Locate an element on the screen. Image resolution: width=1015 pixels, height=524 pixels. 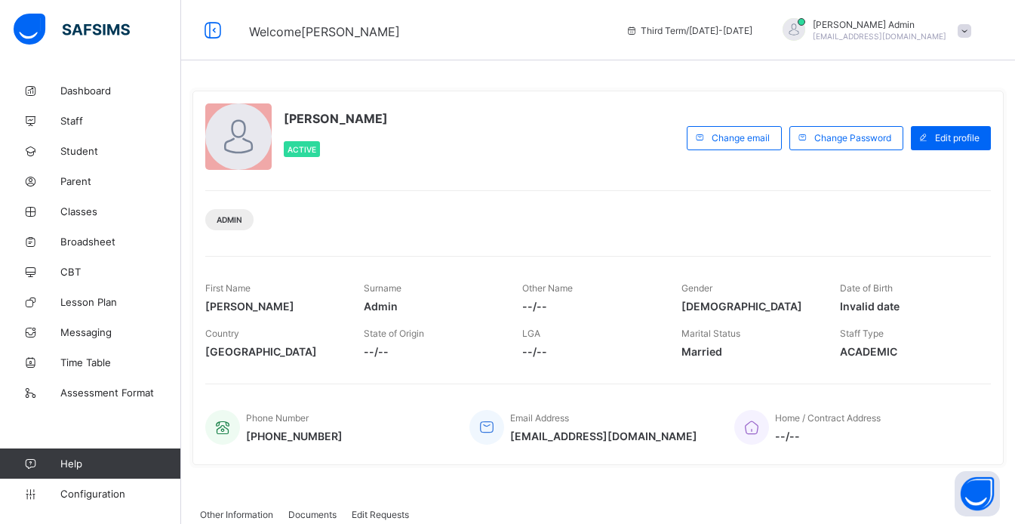
span: Country is located at coordinates (222, 333).